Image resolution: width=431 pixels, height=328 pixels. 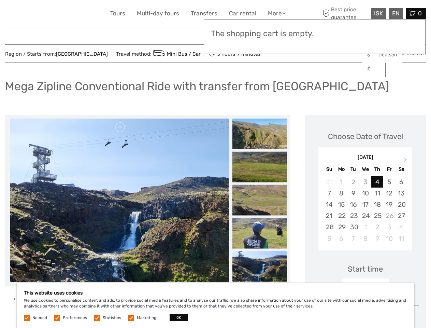 I want to click on span: Travel method:, so click(x=158, y=54).